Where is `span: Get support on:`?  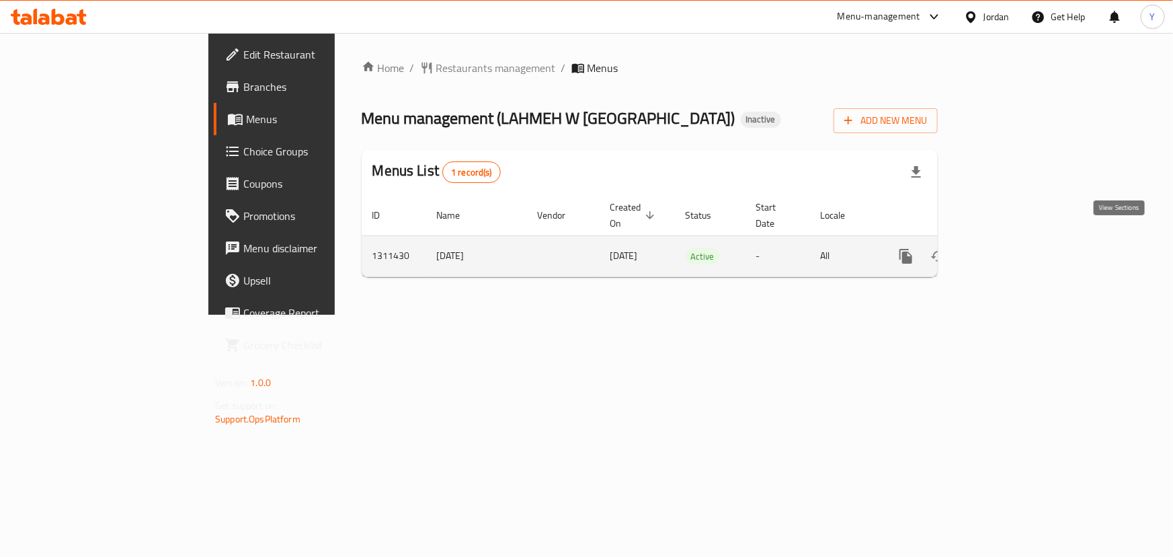 span: Get support on: is located at coordinates (246, 405).